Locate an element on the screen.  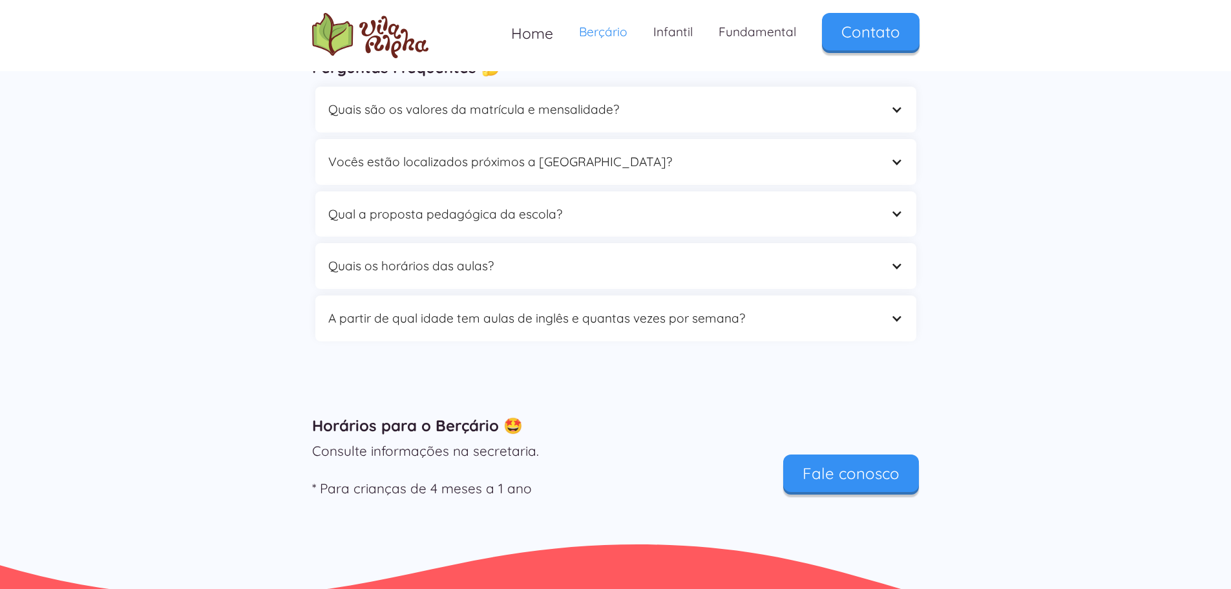
span: Home is located at coordinates (532, 33).